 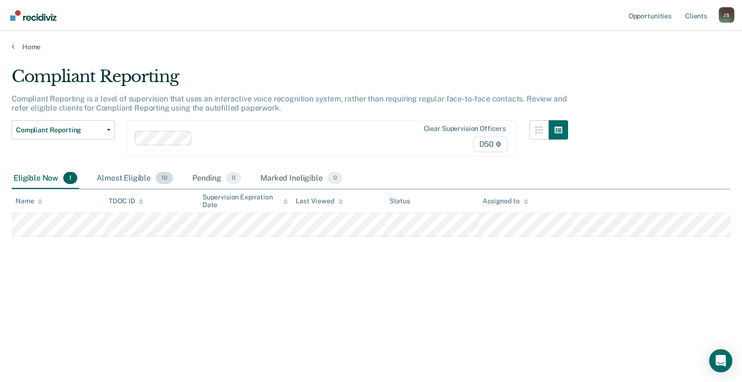 What do you see at coordinates (490, 144) in the screenshot?
I see `span: D50` at bounding box center [490, 144].